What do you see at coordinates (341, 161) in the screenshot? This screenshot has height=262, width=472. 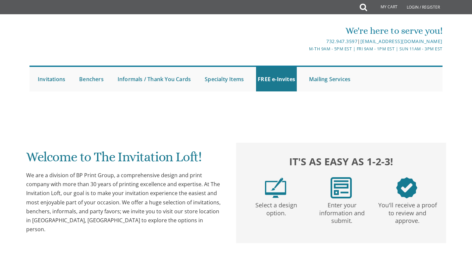 I see `h2: It's as easy as 1-2-3!` at bounding box center [341, 161].